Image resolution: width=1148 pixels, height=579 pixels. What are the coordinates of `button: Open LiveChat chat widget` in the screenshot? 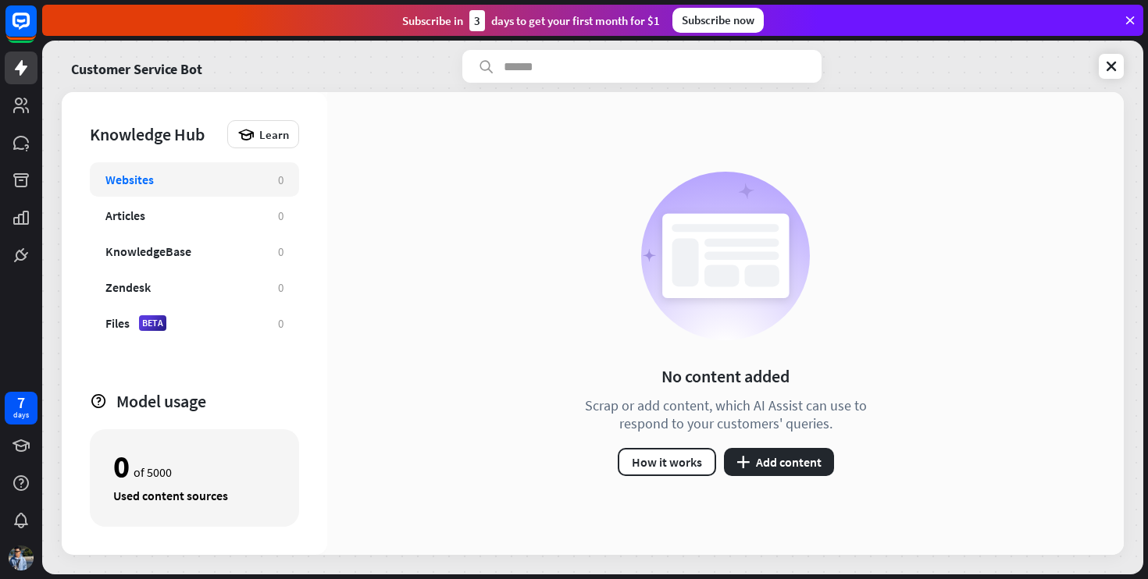 It's located at (36, 30).